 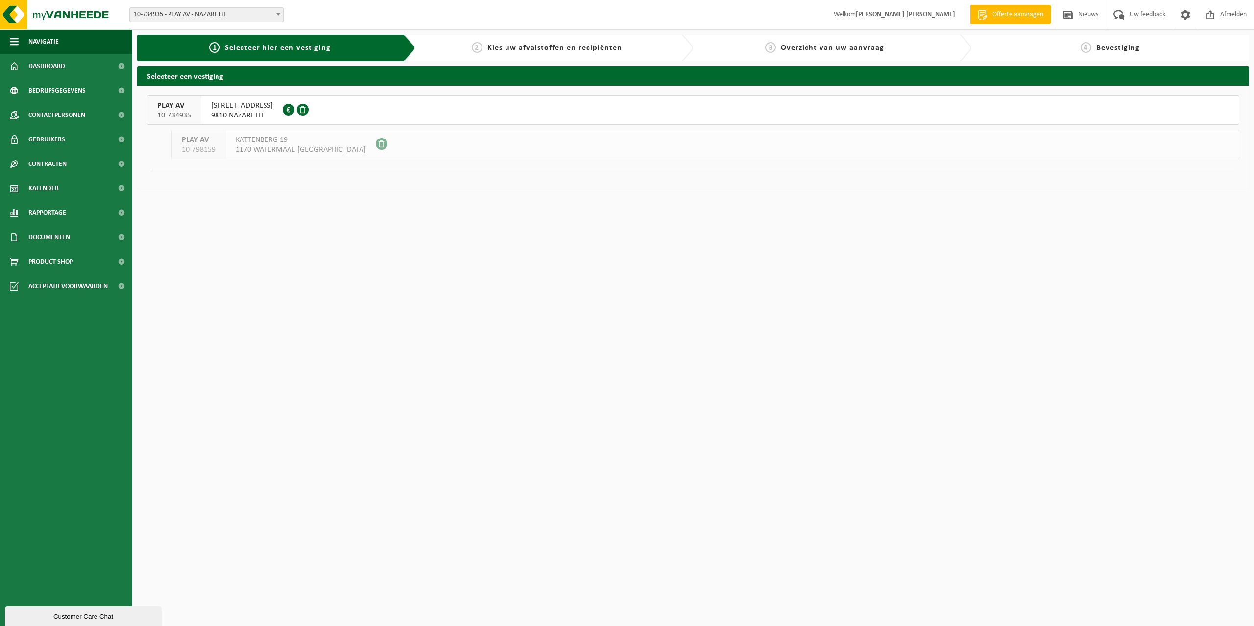 I want to click on span: 10-798159, so click(x=198, y=150).